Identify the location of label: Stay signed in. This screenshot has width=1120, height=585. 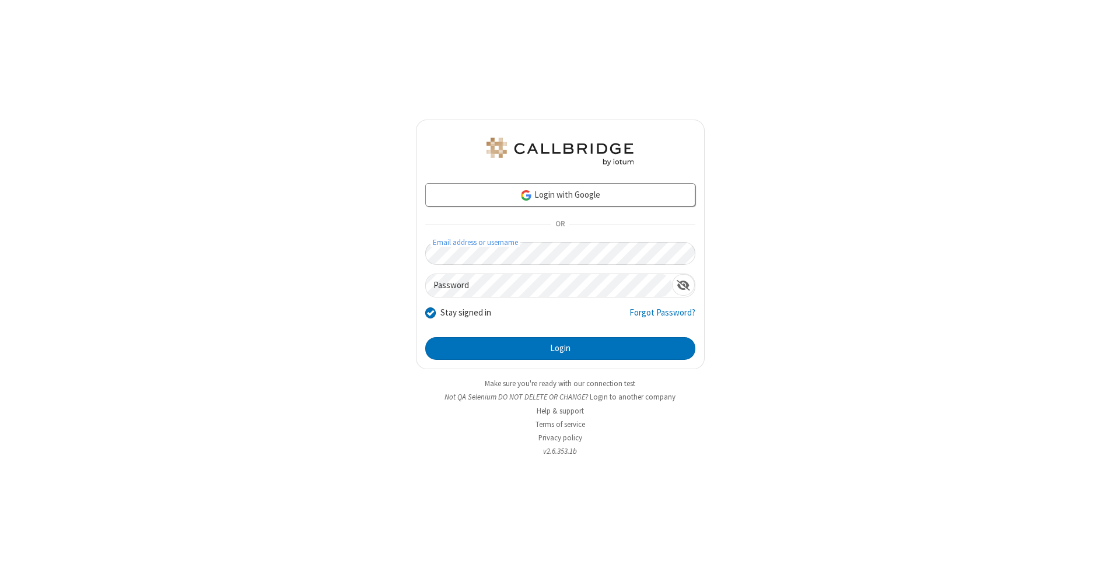
(465, 313).